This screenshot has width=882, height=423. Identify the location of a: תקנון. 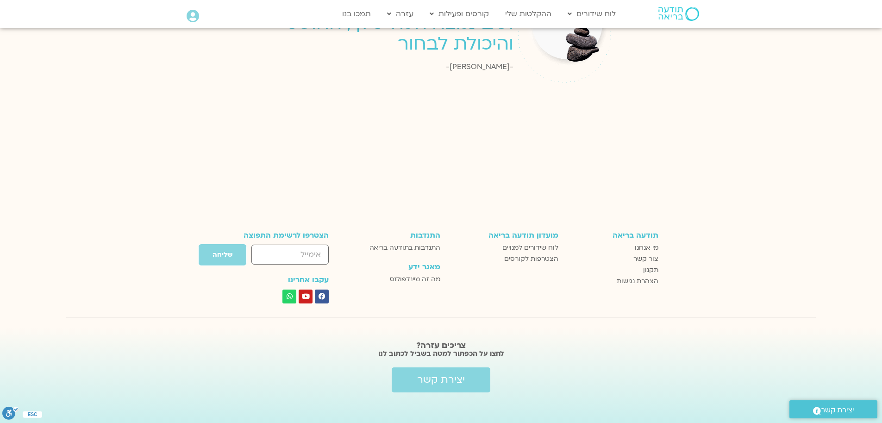
(613, 270).